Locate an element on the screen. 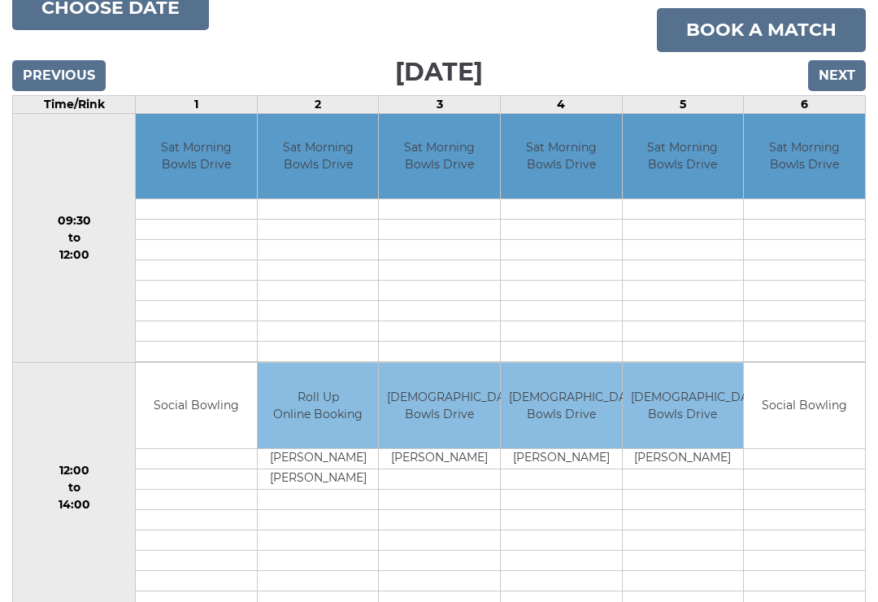  a: Book a match is located at coordinates (761, 31).